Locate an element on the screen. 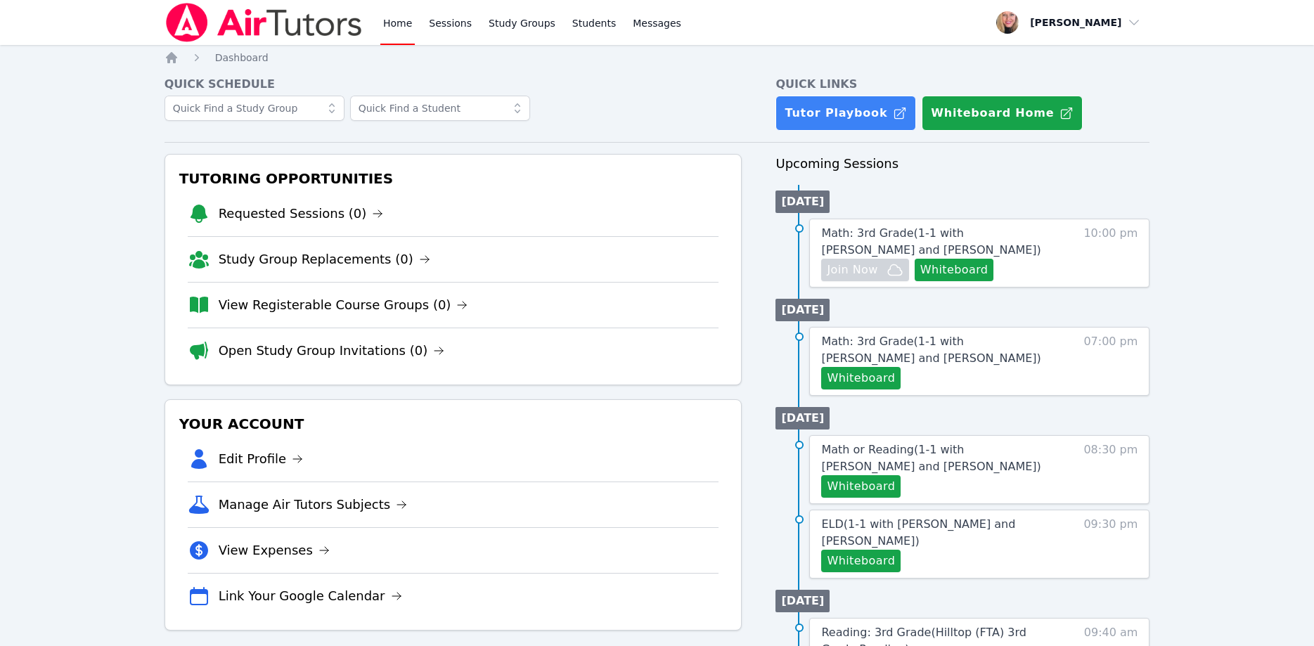  span: Dashboard is located at coordinates (242, 58).